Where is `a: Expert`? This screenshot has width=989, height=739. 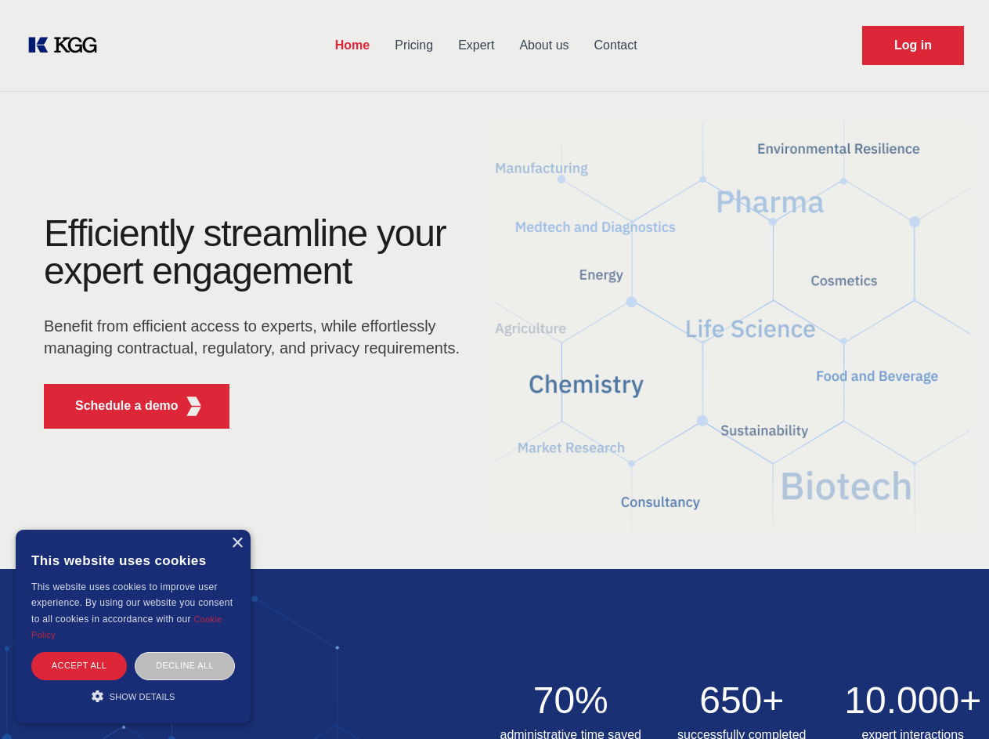
a: Expert is located at coordinates (476, 45).